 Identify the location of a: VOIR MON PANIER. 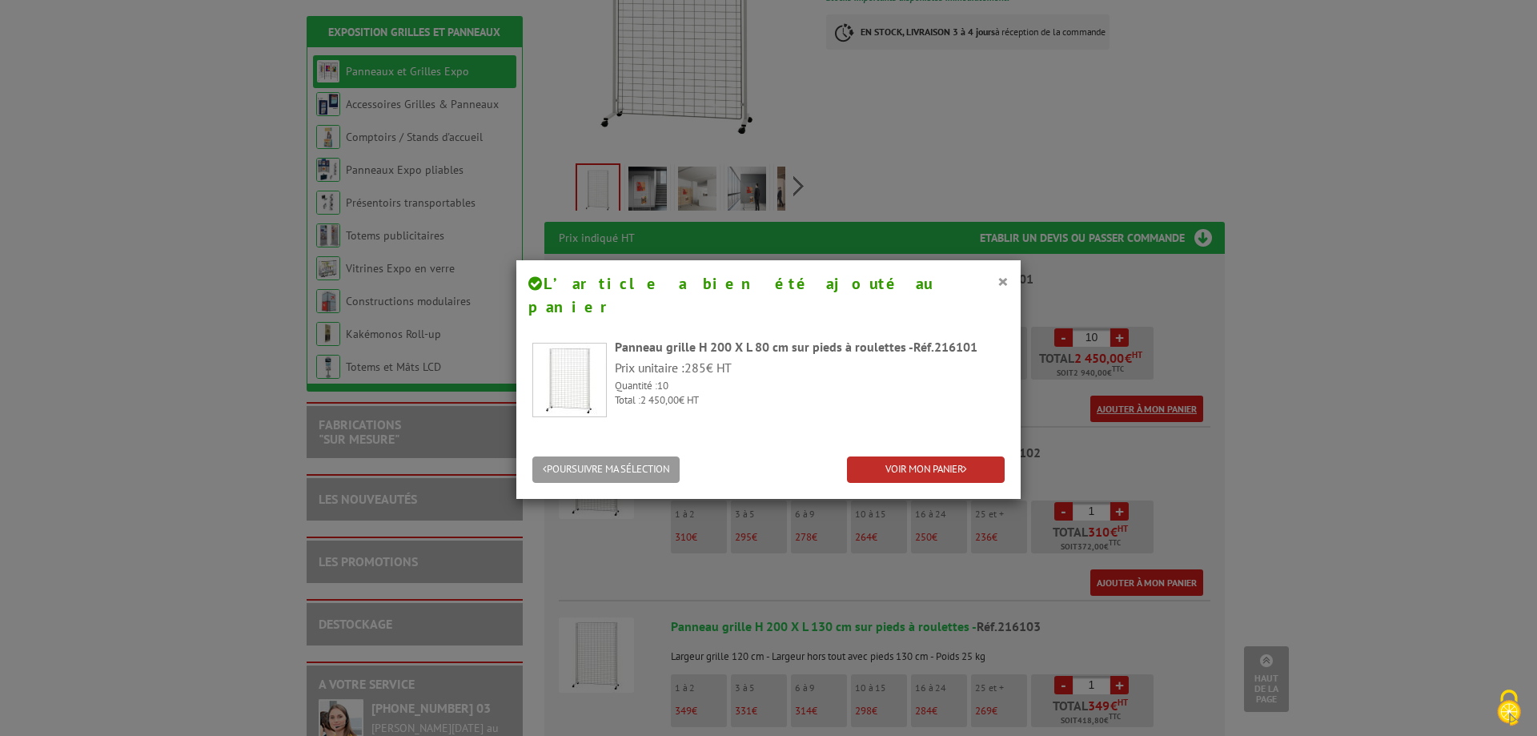
(925, 469).